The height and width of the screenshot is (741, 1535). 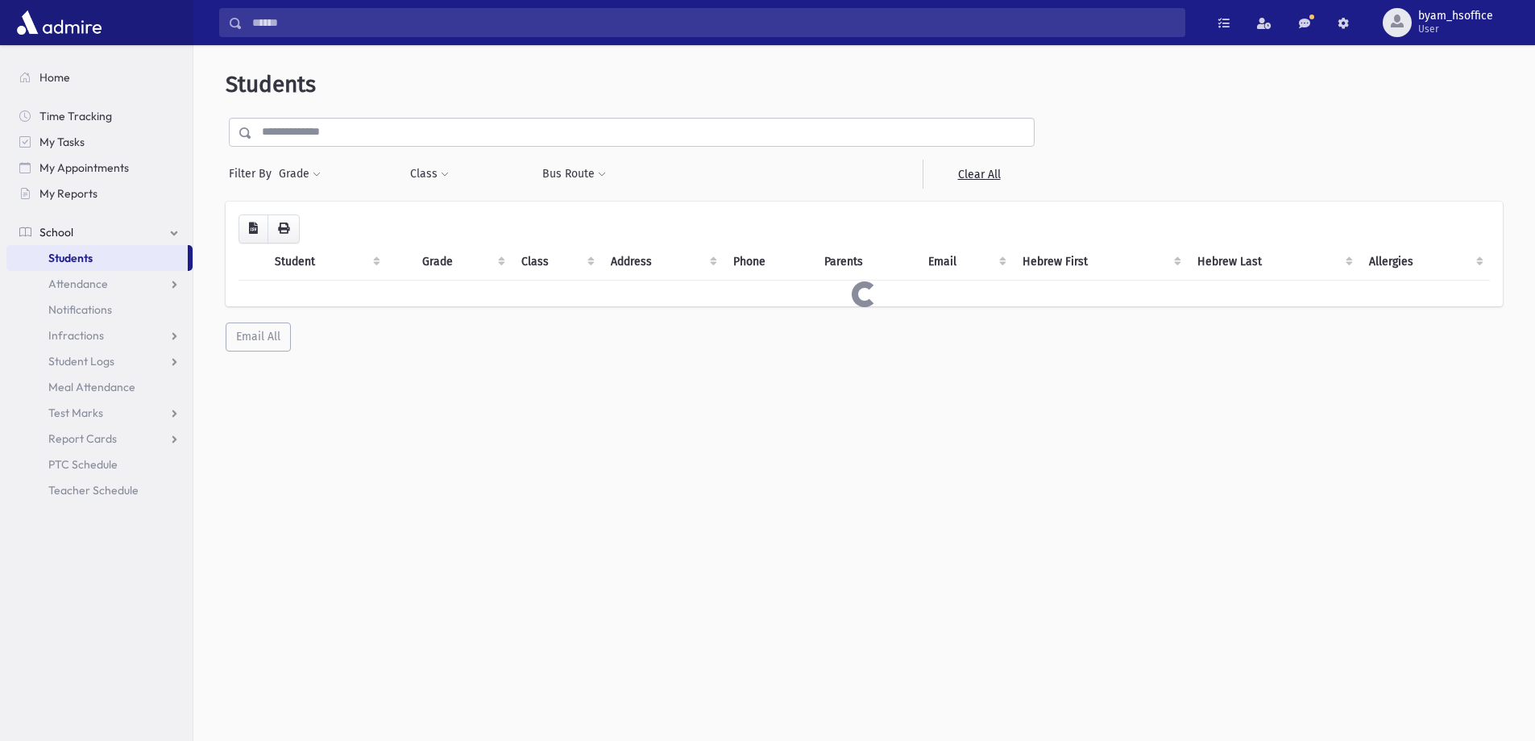 What do you see at coordinates (99, 490) in the screenshot?
I see `a: Teacher Schedule` at bounding box center [99, 490].